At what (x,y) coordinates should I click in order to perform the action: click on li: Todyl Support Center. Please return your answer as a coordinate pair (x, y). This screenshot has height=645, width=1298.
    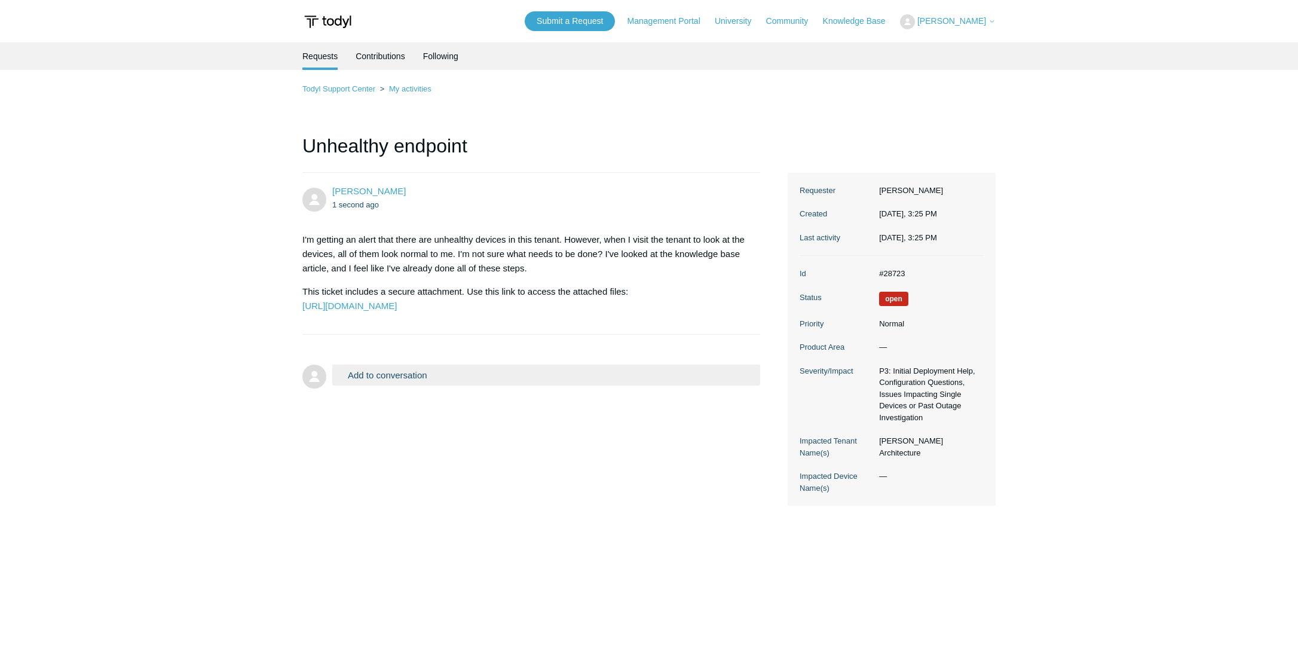
    Looking at the image, I should click on (340, 88).